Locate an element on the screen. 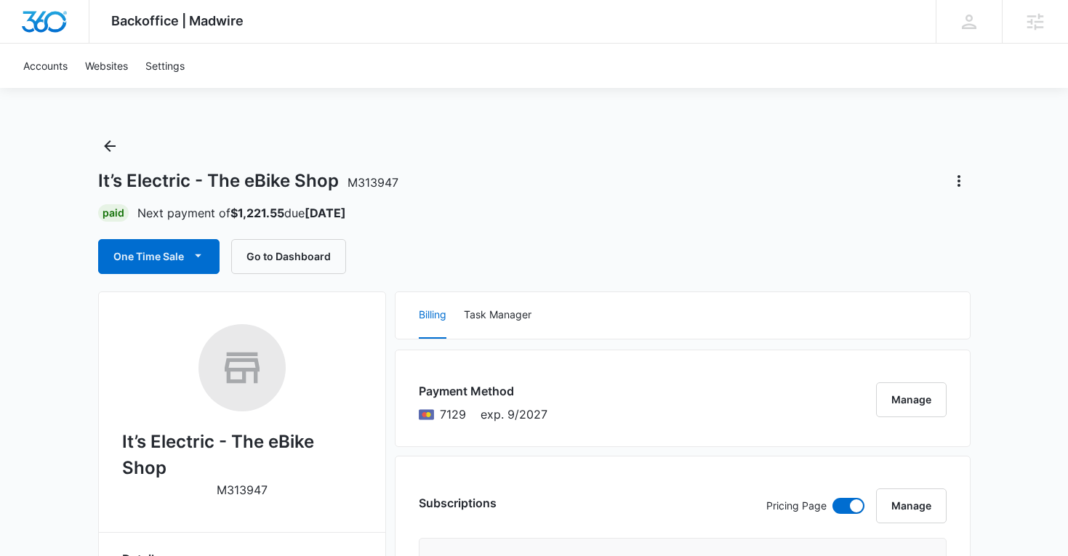  a: Go to Dashboard is located at coordinates (289, 257).